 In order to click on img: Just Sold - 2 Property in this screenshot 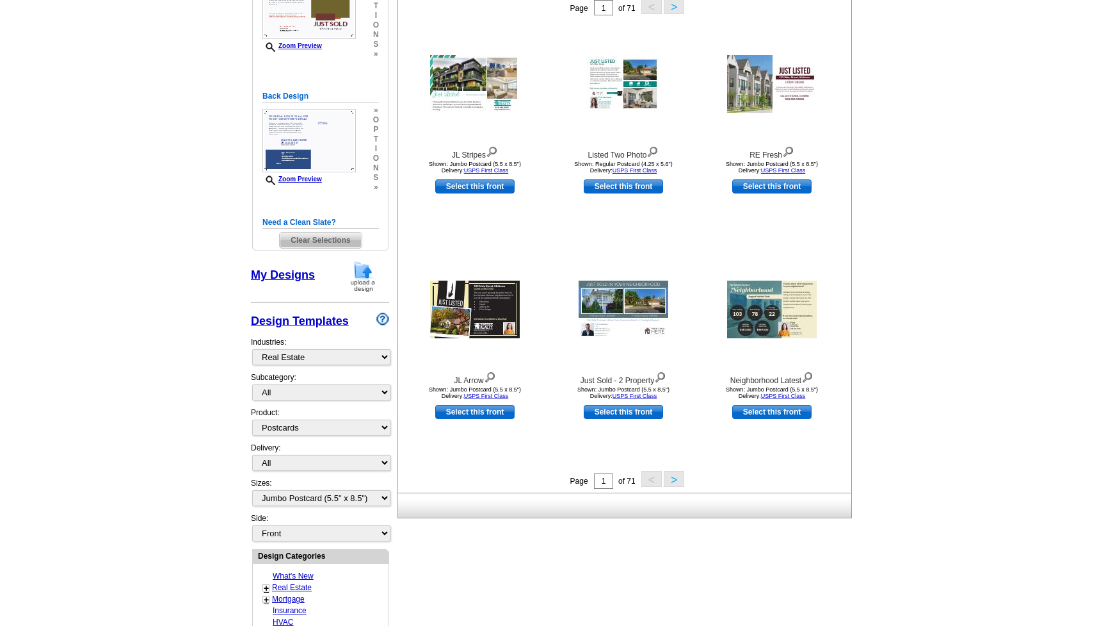, I will do `click(624, 309)`.